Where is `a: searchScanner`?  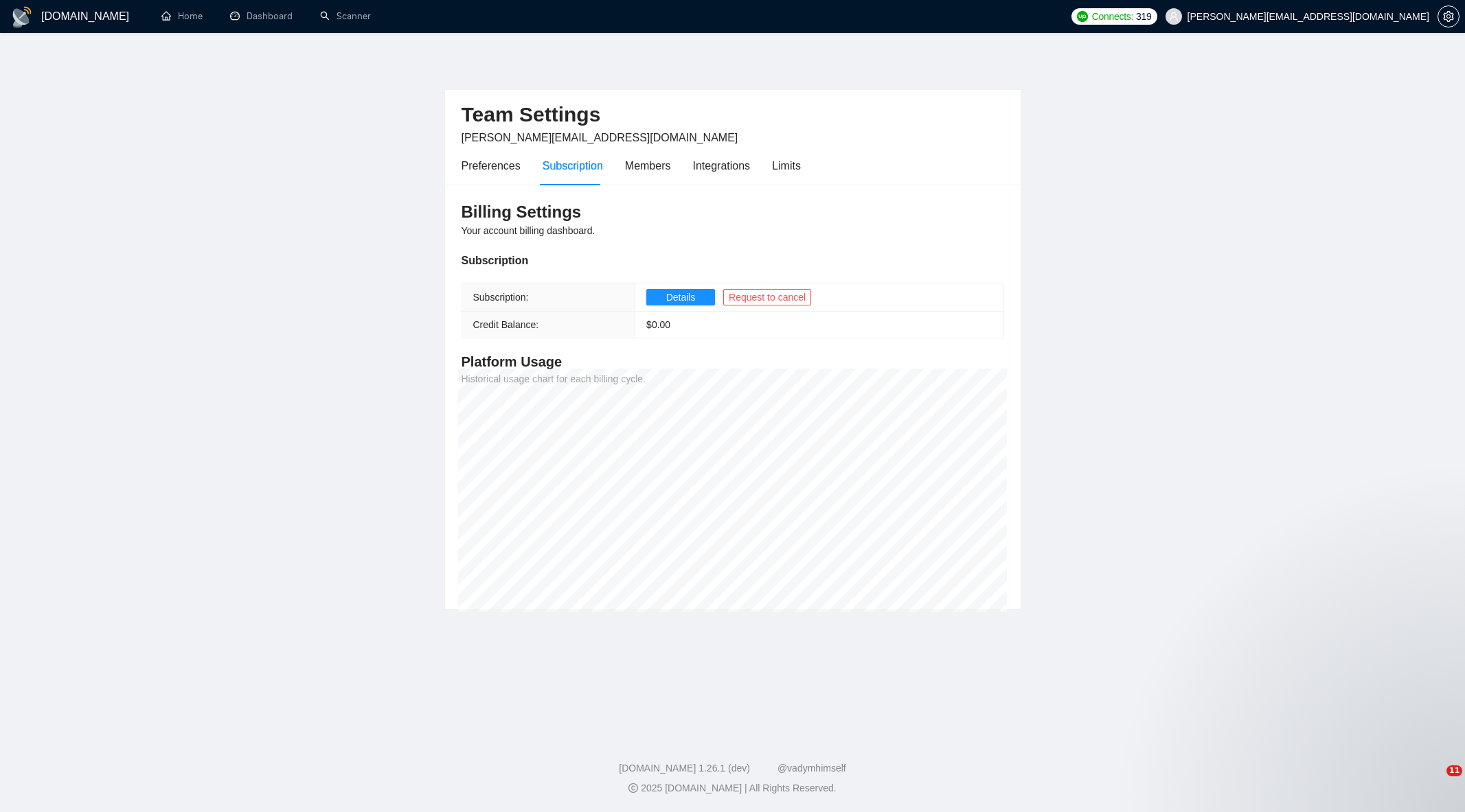
a: searchScanner is located at coordinates (345, 16).